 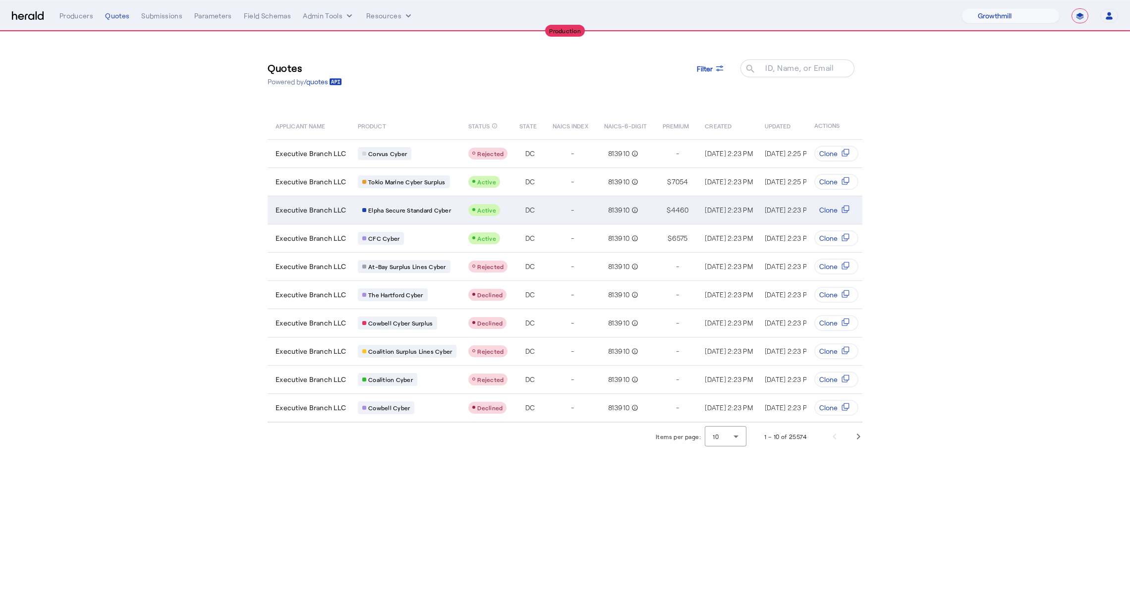 What do you see at coordinates (799, 67) in the screenshot?
I see `mat-label: ID, Name, or Email` at bounding box center [799, 67].